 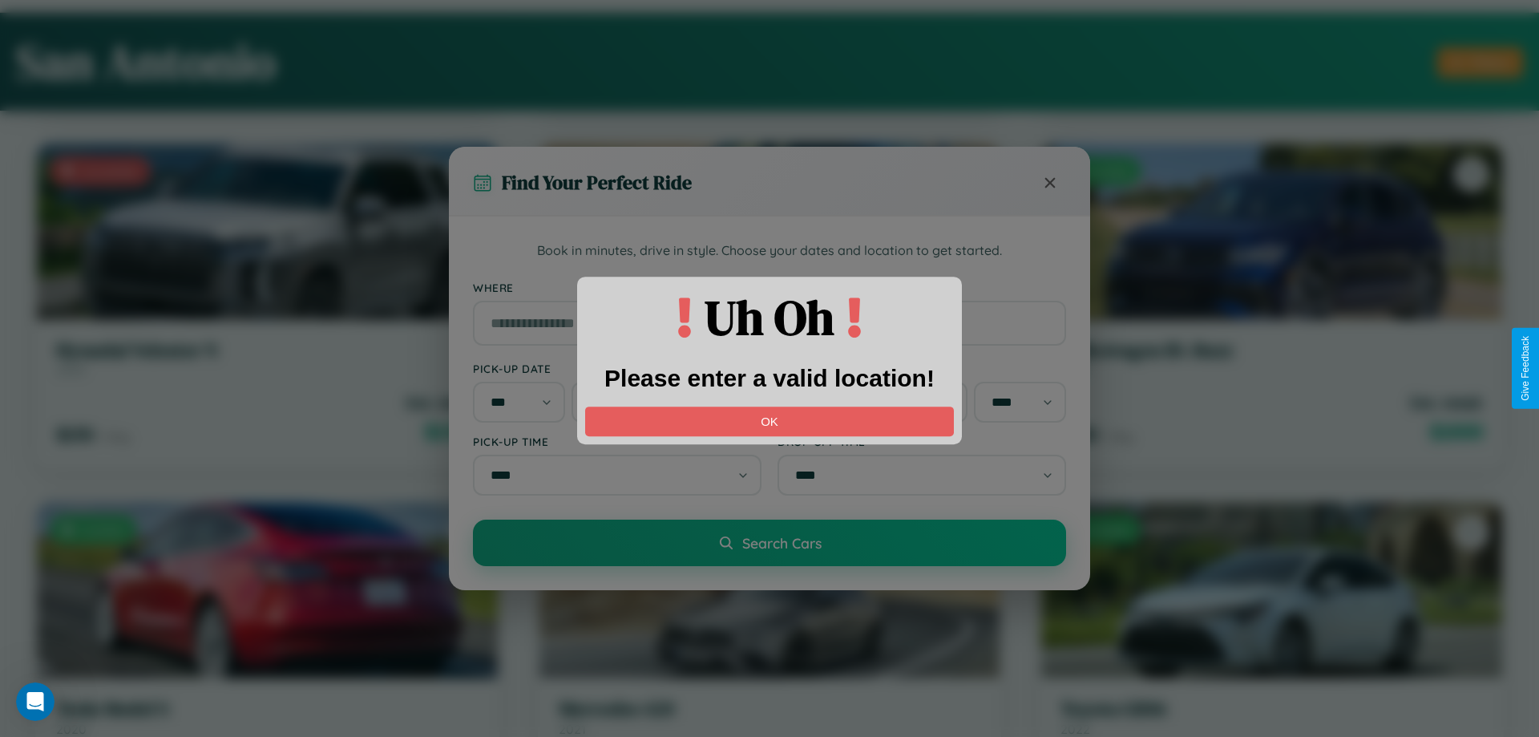 I want to click on h3: Find Your Perfect Ride, so click(x=596, y=182).